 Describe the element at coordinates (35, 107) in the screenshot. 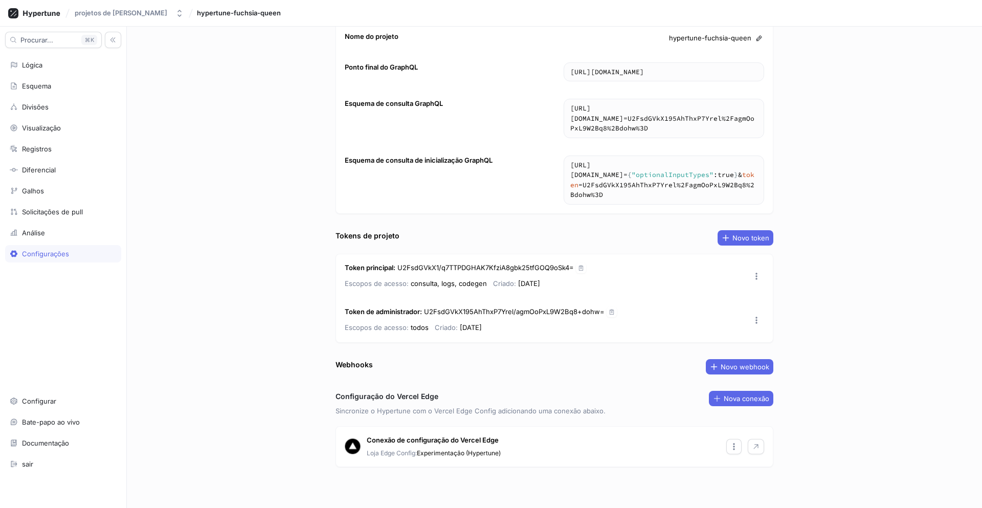

I see `font: Divisões` at that location.